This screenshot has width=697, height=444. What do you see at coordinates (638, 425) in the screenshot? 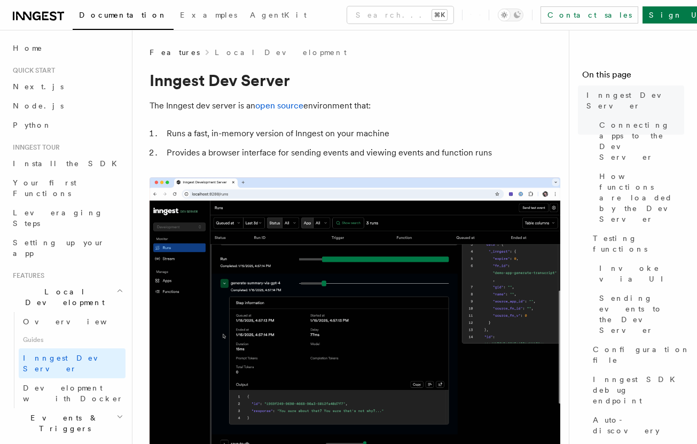
I see `span: Auto-discovery` at bounding box center [638, 425].